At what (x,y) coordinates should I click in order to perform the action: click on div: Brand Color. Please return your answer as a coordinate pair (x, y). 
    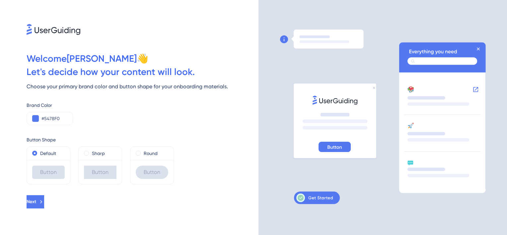
    Looking at the image, I should click on (142, 105).